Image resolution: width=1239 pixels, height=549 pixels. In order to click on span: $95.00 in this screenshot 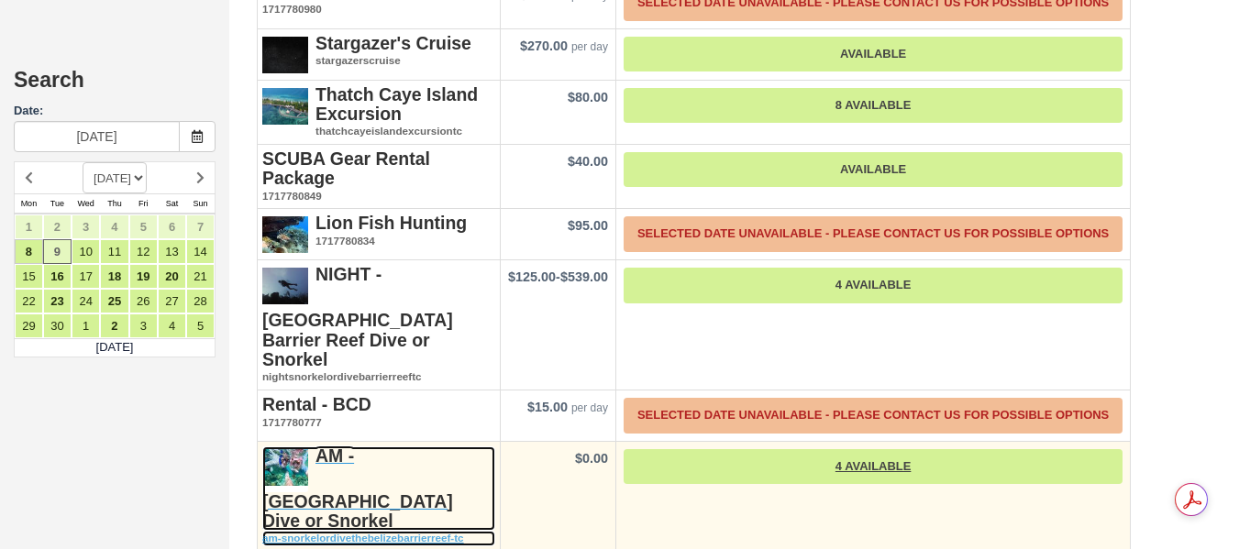, I will do `click(588, 226)`.